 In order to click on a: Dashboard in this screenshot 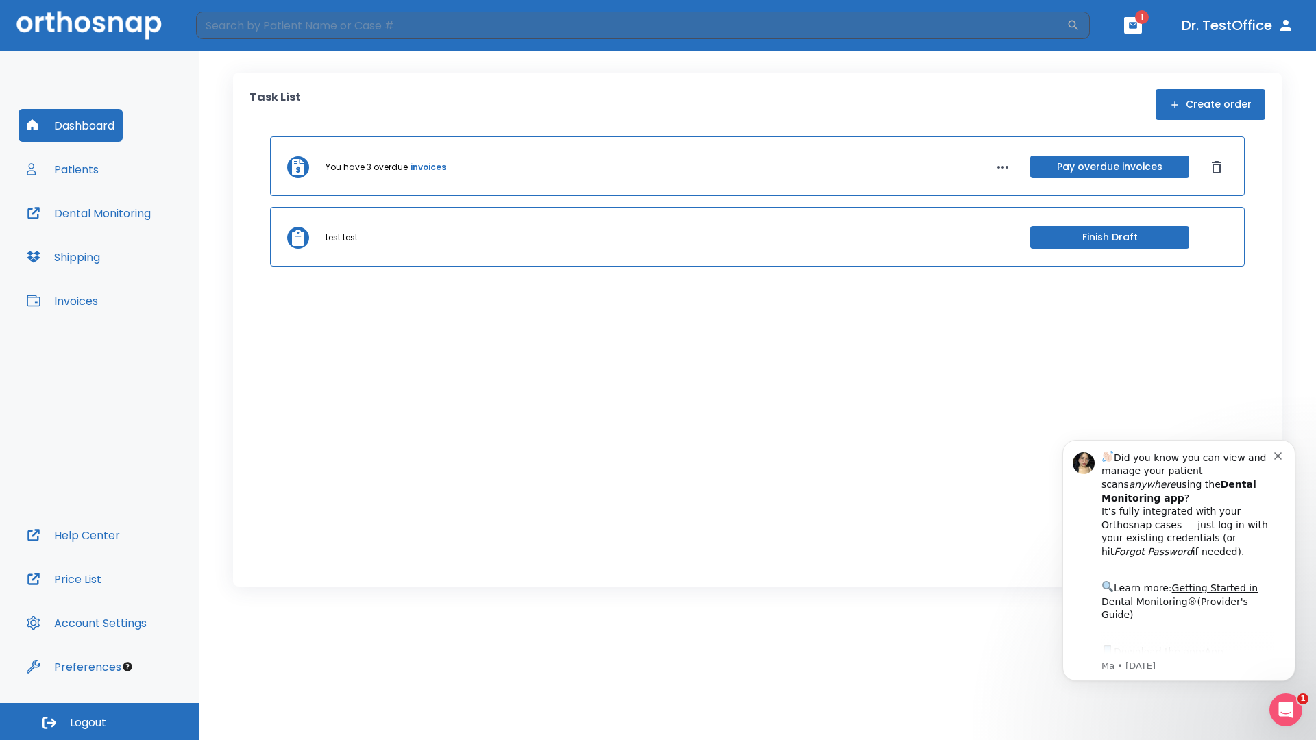, I will do `click(71, 125)`.